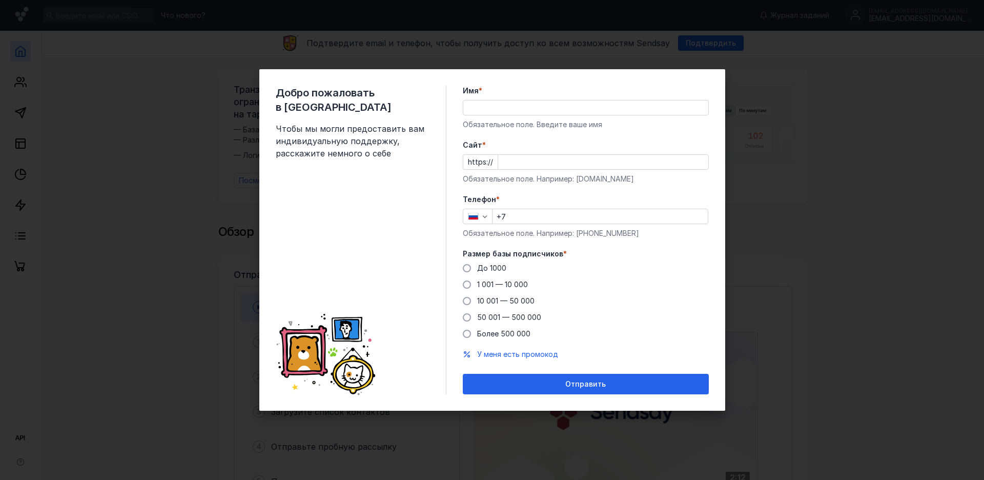 This screenshot has height=480, width=984. I want to click on span: 10 001 — 50 000, so click(506, 300).